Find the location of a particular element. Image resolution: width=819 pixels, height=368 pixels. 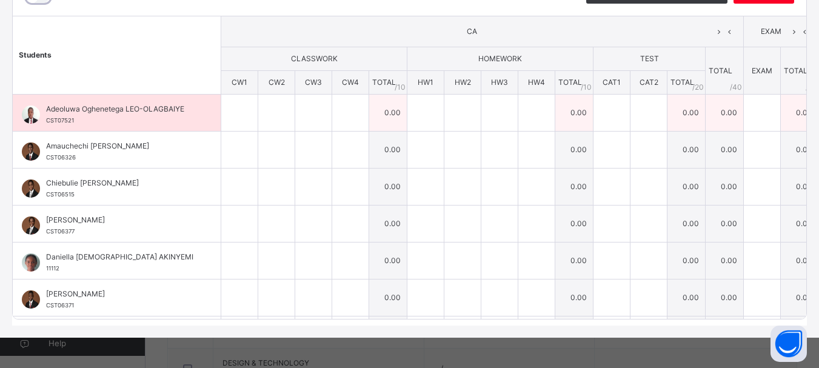

span: HW4 is located at coordinates (536, 82).